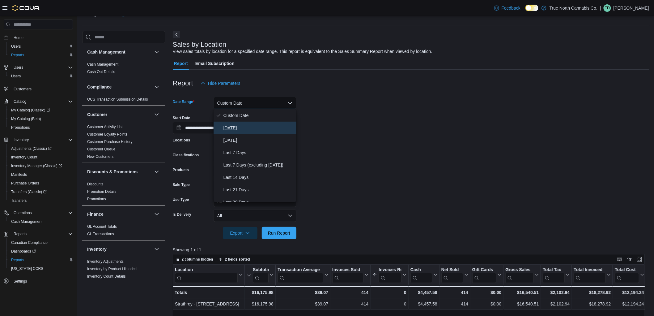  Describe the element at coordinates (41, 110) in the screenshot. I see `a: My Catalog (Classic)` at that location.